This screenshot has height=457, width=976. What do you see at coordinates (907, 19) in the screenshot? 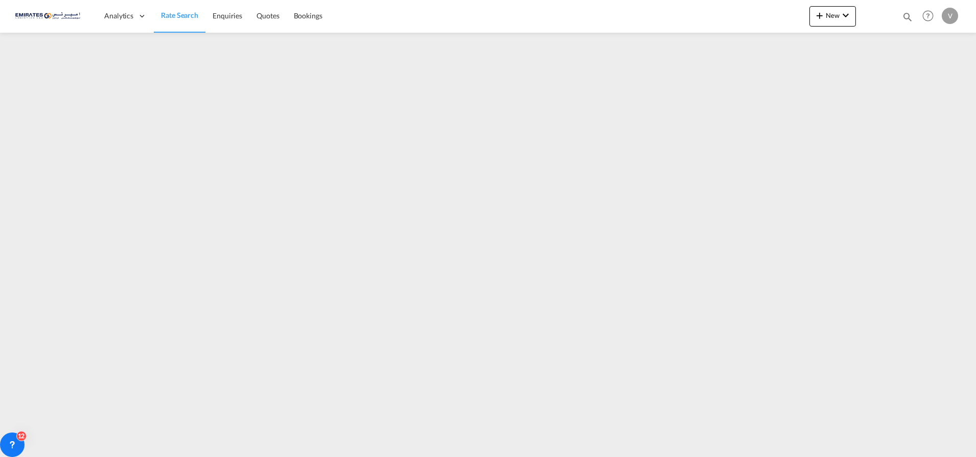
I see `div: icon-magnify` at bounding box center [907, 19].